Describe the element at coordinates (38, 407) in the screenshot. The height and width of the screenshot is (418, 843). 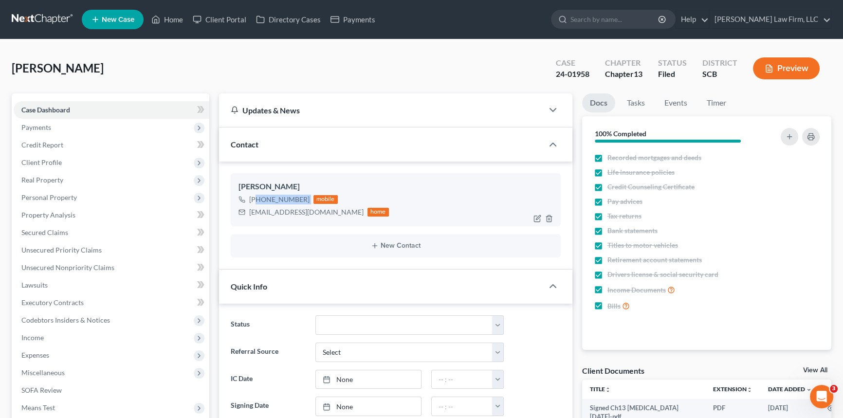
I see `span: Means Test` at that location.